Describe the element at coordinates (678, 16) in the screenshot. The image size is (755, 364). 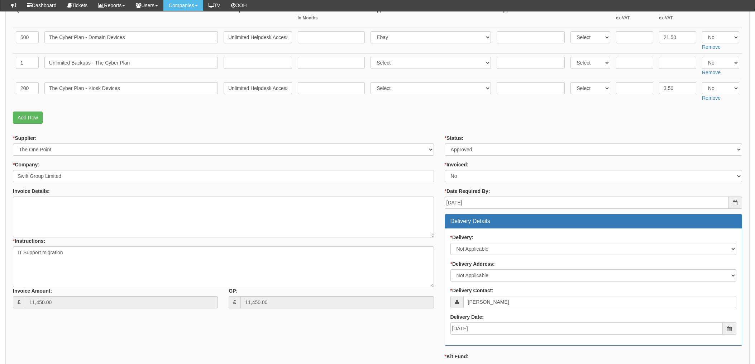
I see `th: Sell` at that location.